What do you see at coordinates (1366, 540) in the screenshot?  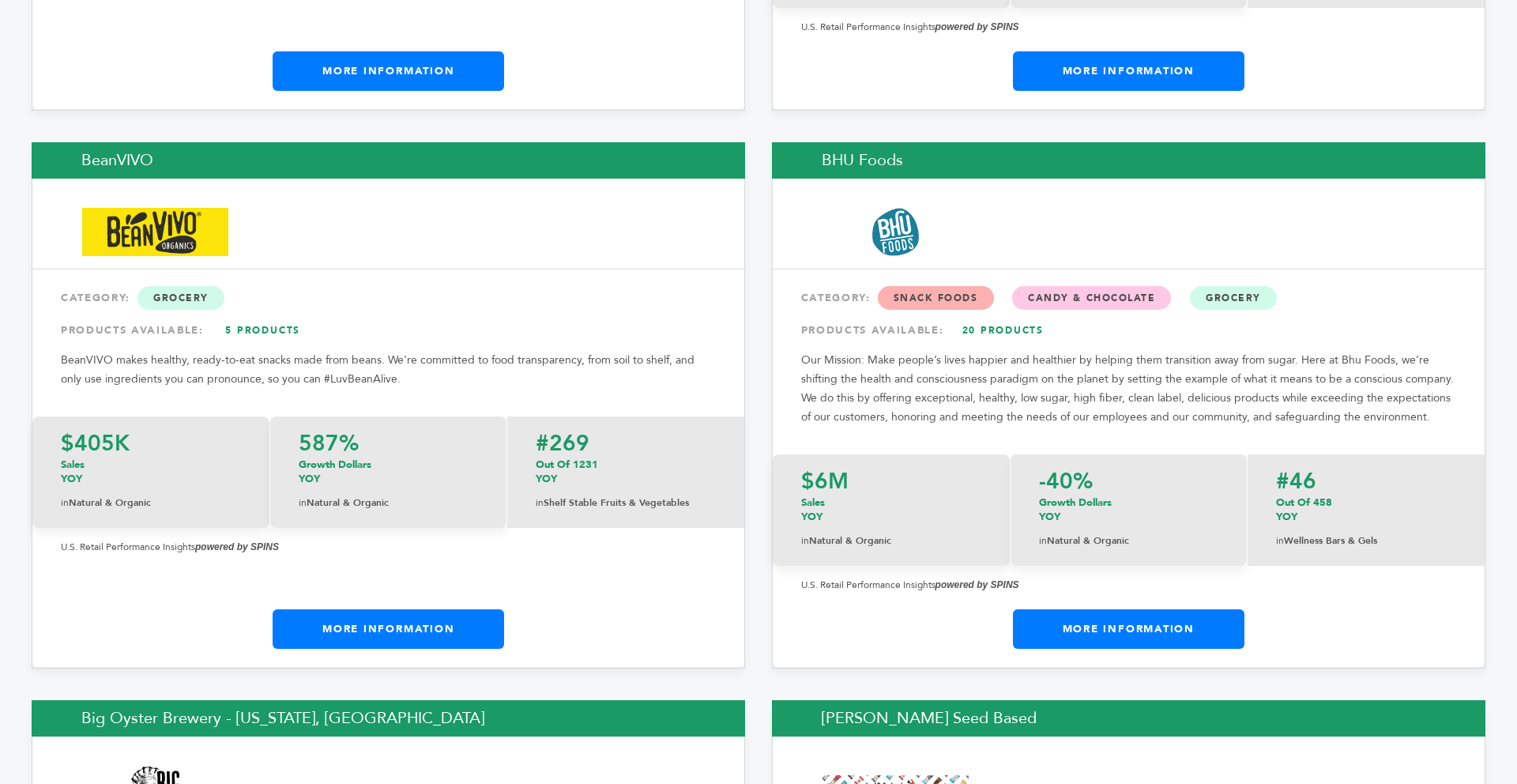 I see `p: Wellness Bars & Gels` at bounding box center [1366, 540].